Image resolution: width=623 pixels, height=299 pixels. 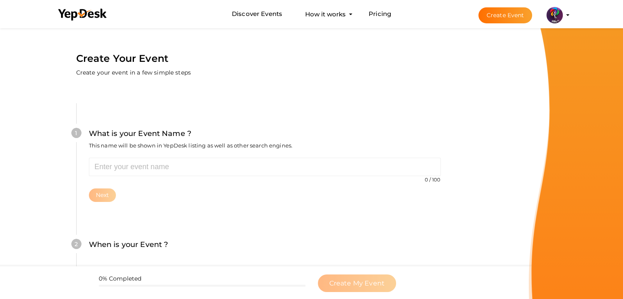 I want to click on span: Create My Event, so click(x=357, y=283).